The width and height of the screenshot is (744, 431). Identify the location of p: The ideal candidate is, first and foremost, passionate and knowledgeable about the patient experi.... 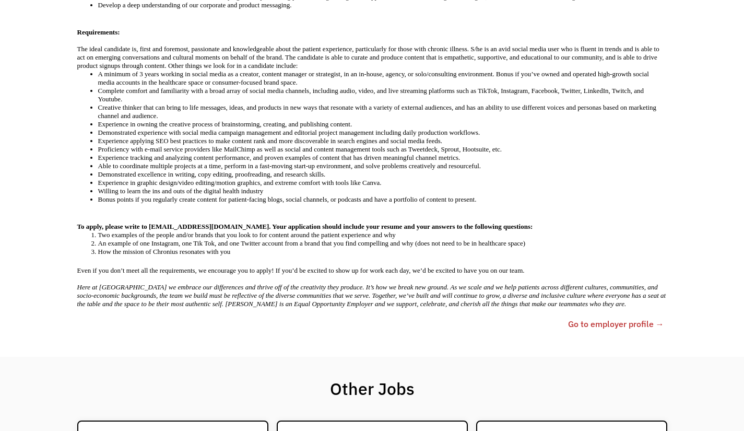
(372, 53).